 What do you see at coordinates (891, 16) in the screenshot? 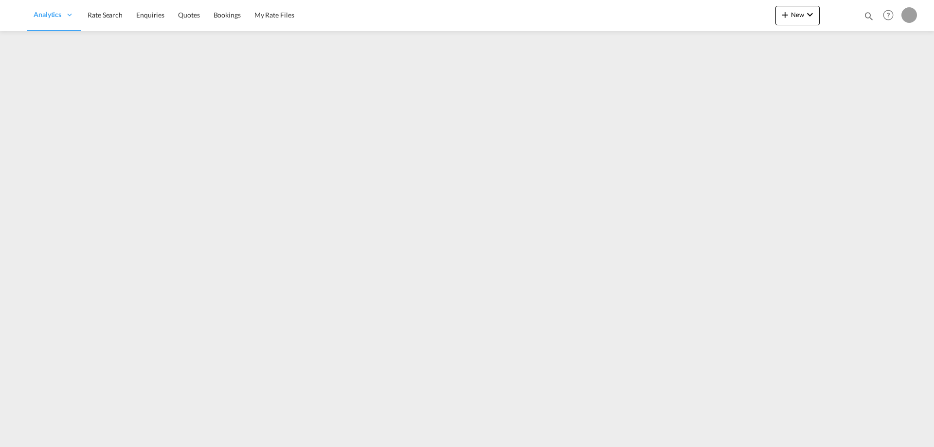
I see `div: Help` at bounding box center [891, 16].